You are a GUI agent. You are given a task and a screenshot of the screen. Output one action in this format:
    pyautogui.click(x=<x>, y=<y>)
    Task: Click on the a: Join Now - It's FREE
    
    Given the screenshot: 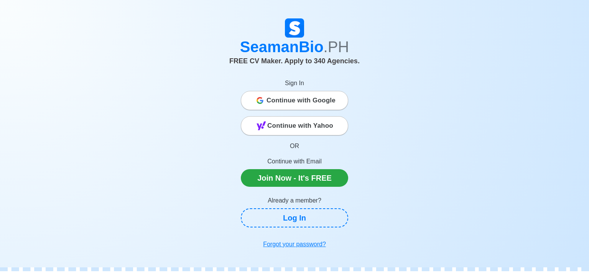 What is the action you would take?
    pyautogui.click(x=294, y=178)
    